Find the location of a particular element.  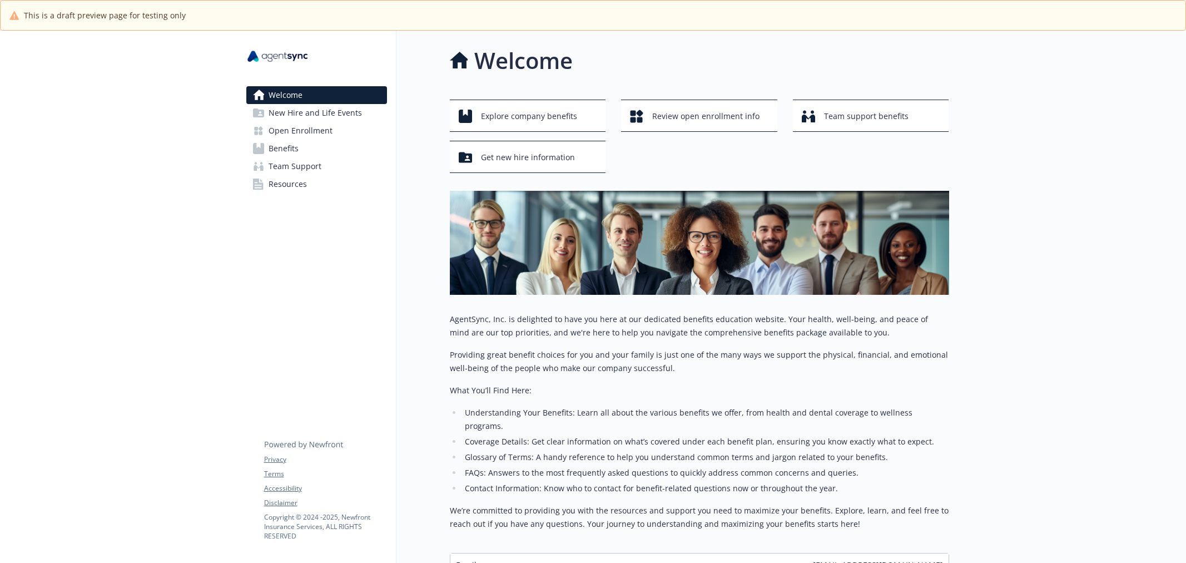

img: overview page banner is located at coordinates (699, 242).